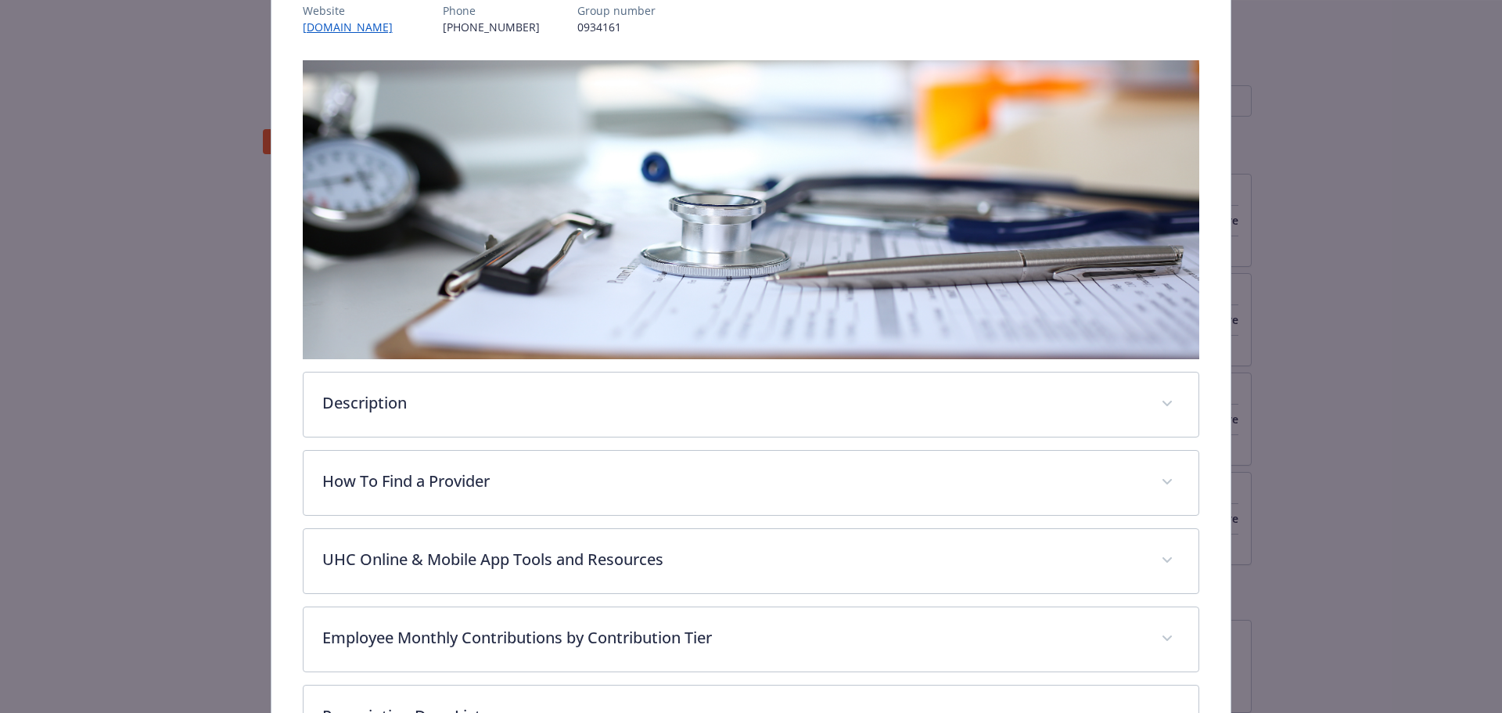 Image resolution: width=1502 pixels, height=713 pixels. Describe the element at coordinates (732, 560) in the screenshot. I see `p: UHC Online & Mobile App Tools and Resources` at that location.